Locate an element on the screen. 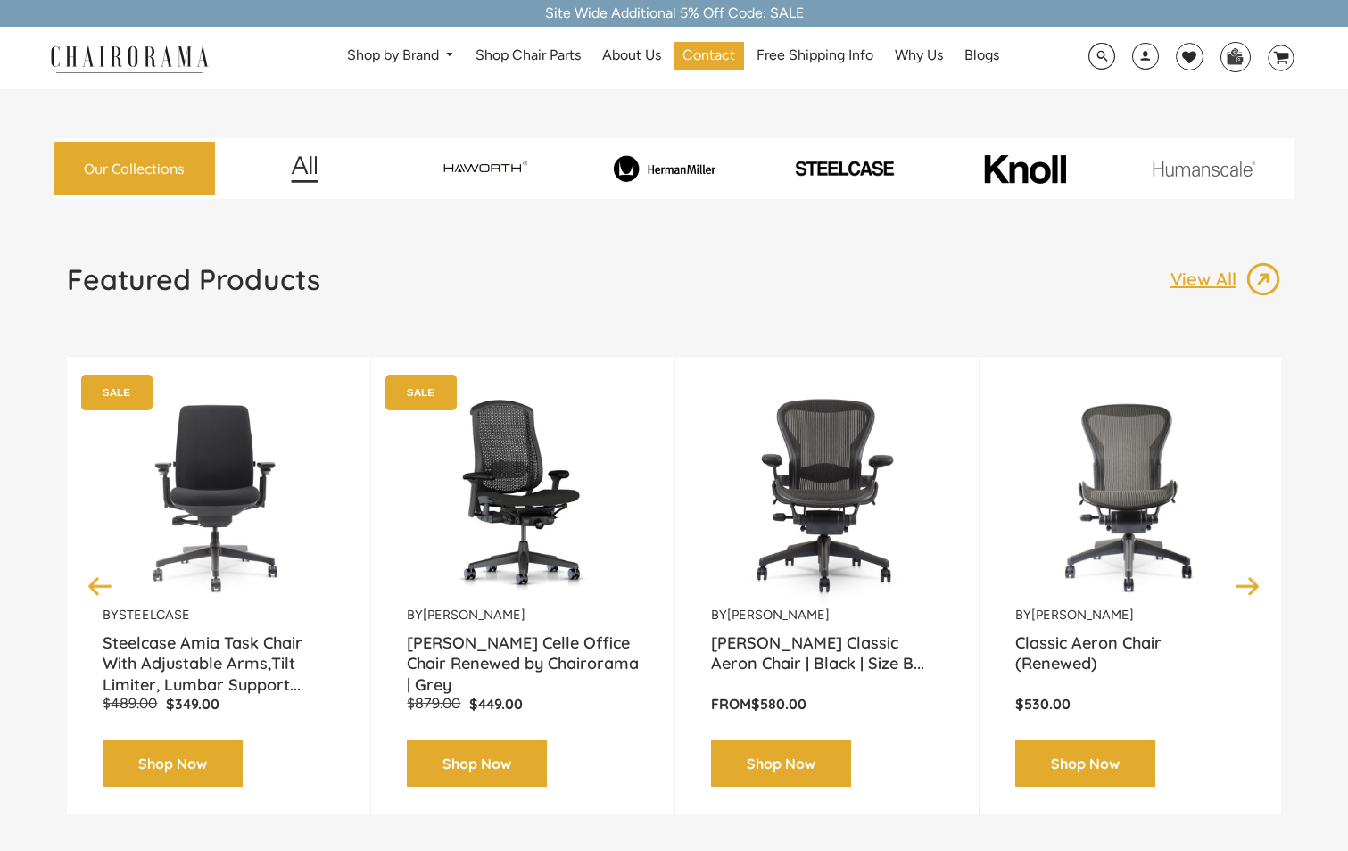  img: Herman Miller Celle Office Chair Renewed by Chairorama | Grey - chairorama is located at coordinates (523, 495).